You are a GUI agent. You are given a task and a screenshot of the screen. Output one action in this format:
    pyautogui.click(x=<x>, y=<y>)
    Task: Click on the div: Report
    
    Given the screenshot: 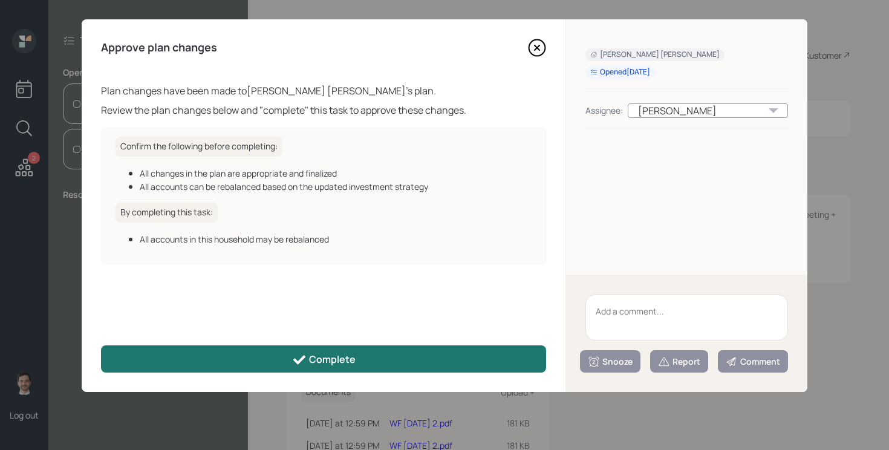 What is the action you would take?
    pyautogui.click(x=679, y=362)
    